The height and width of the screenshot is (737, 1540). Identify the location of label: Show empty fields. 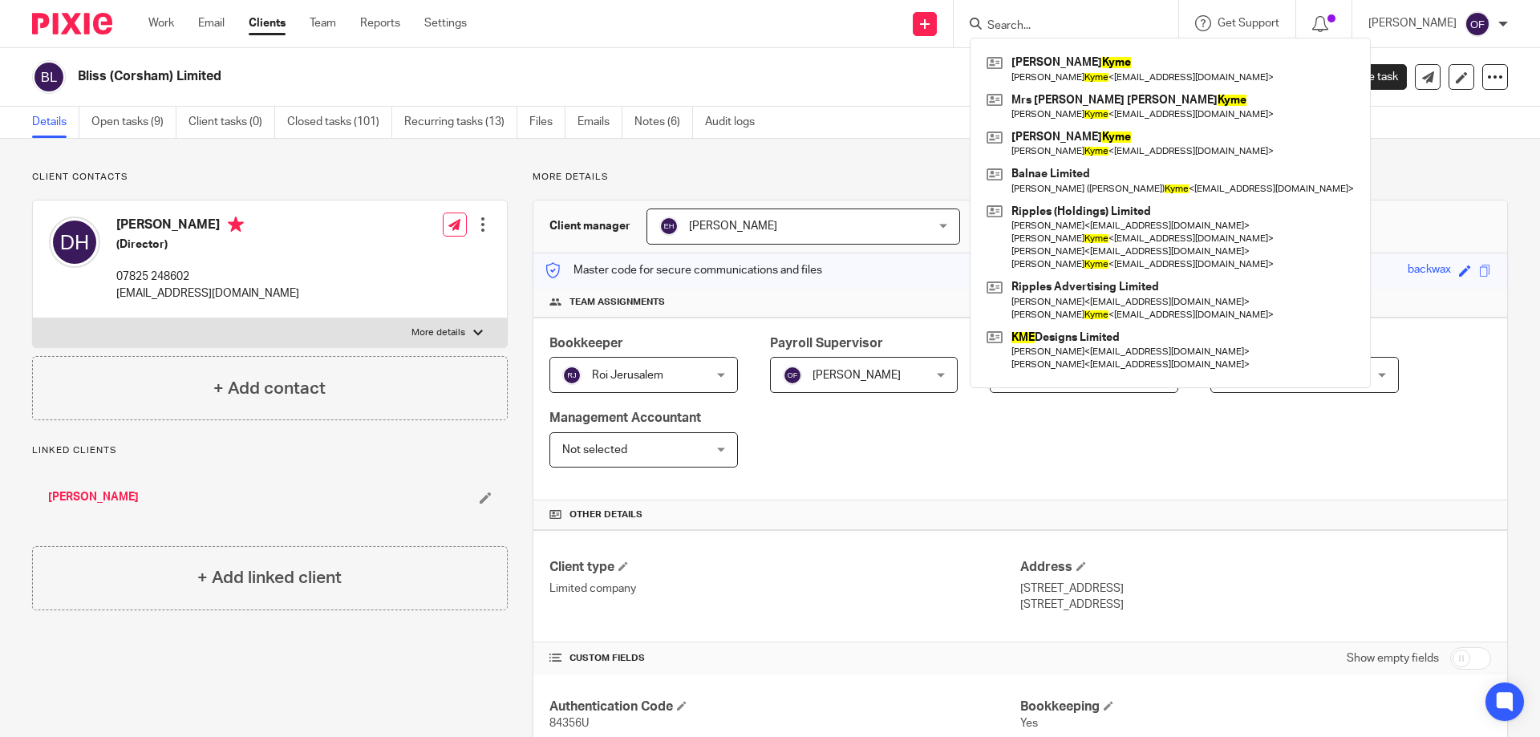
(1392, 658).